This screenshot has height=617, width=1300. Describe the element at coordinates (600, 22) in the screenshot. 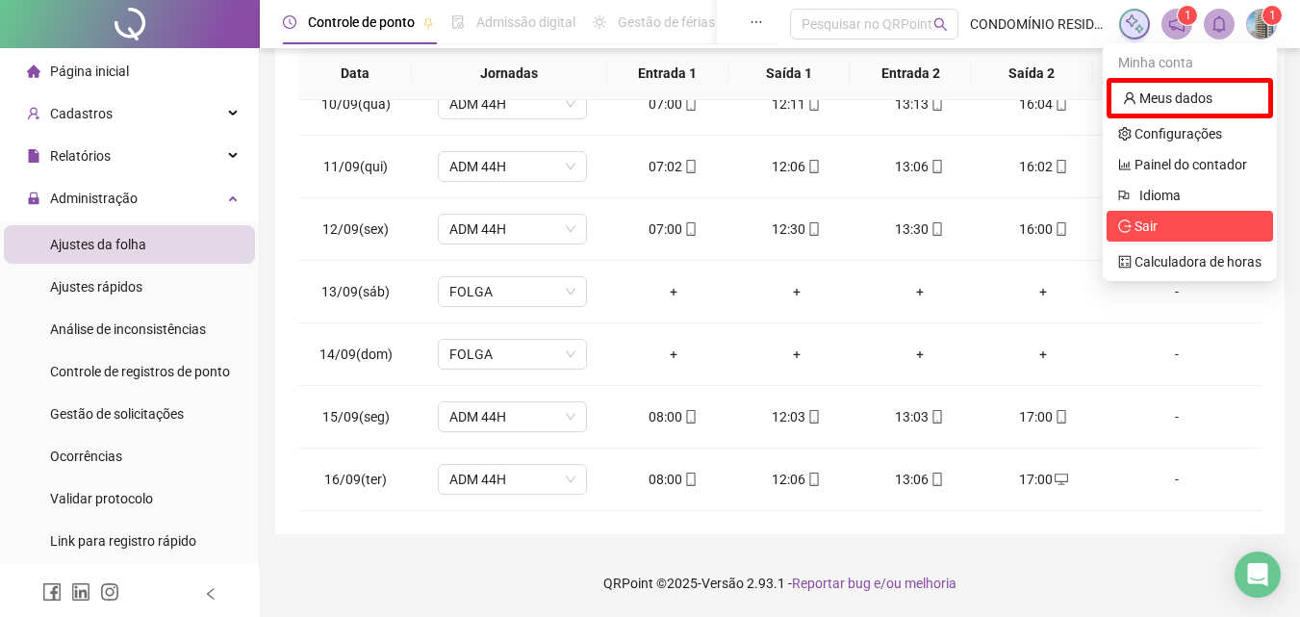

I see `span: sun` at that location.